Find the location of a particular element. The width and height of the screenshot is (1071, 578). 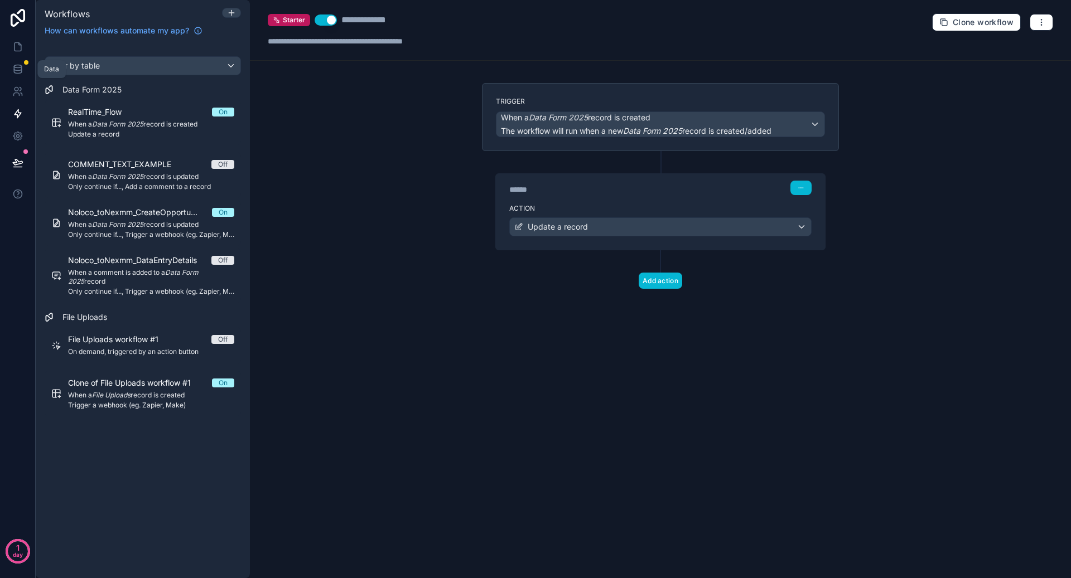

button: Update a record is located at coordinates (660, 227).